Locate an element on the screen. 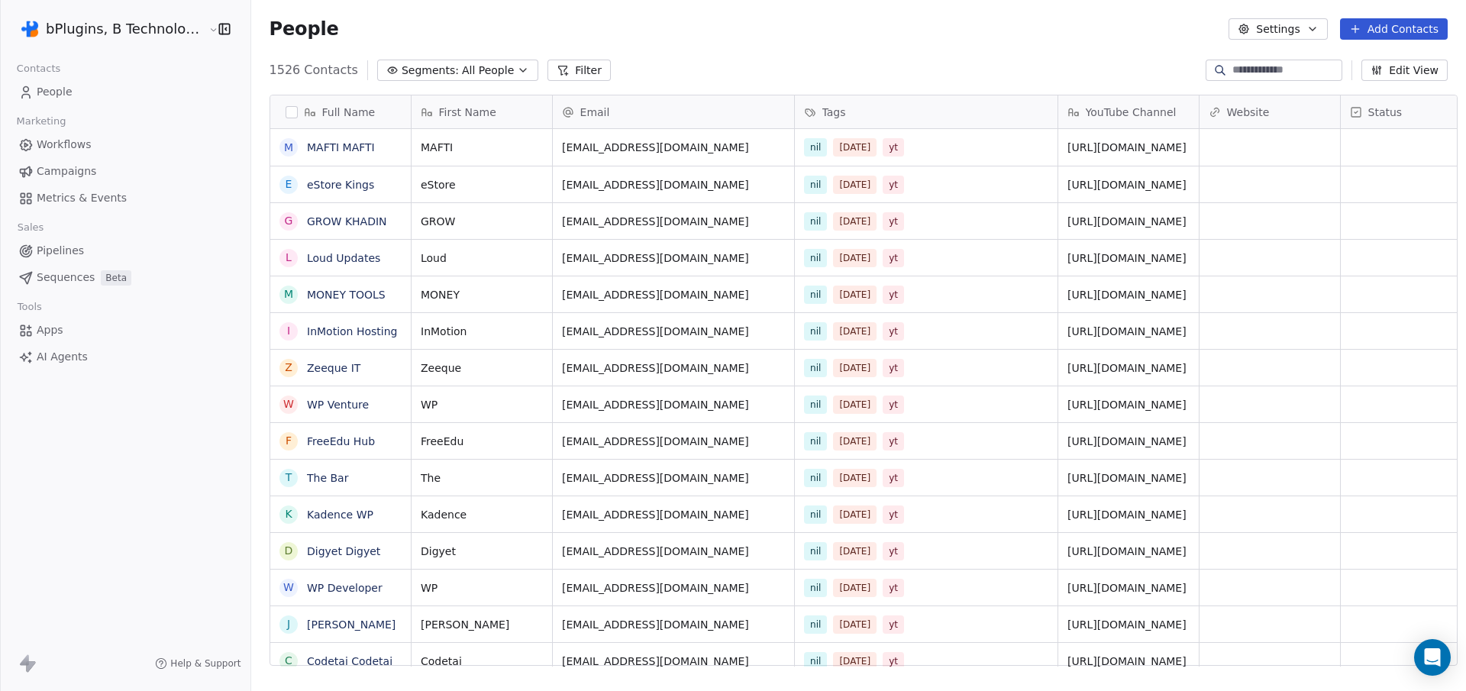  span: Tools is located at coordinates (29, 307).